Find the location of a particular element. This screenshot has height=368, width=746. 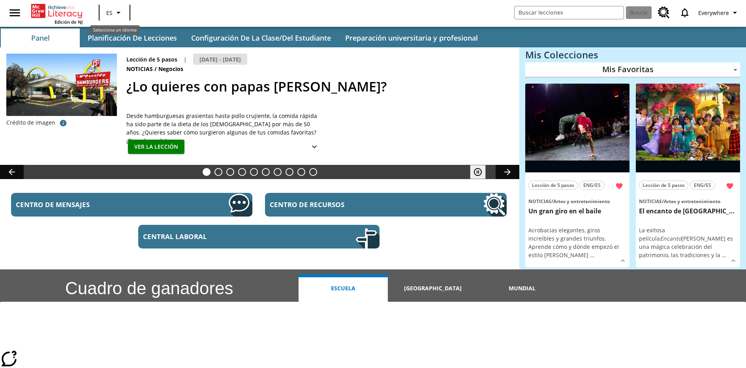

span: Central laboral is located at coordinates (216, 237).